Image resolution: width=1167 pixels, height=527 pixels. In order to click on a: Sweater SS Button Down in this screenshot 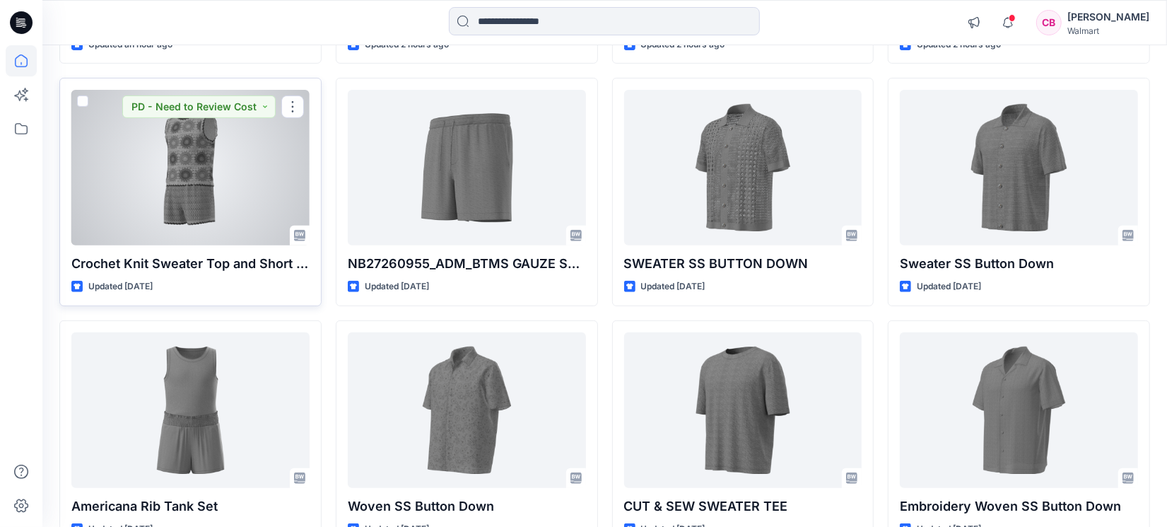, I will do `click(1019, 168)`.